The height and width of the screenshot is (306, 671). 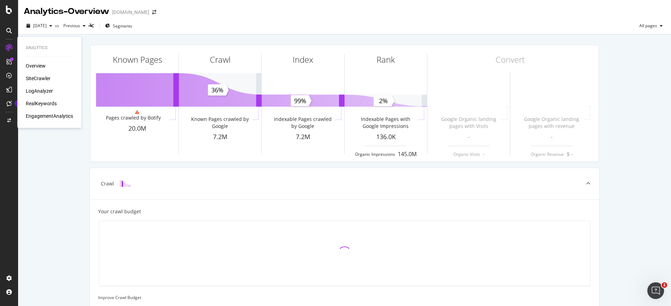 What do you see at coordinates (154, 12) in the screenshot?
I see `div: arrow-right-arrow-left` at bounding box center [154, 12].